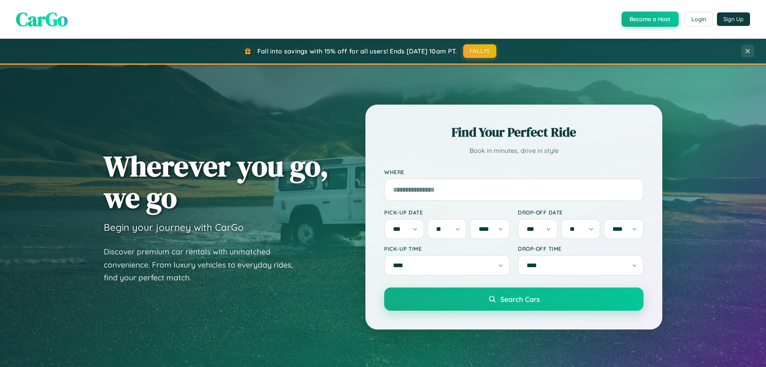 The height and width of the screenshot is (367, 766). I want to click on button: Become a Host, so click(650, 19).